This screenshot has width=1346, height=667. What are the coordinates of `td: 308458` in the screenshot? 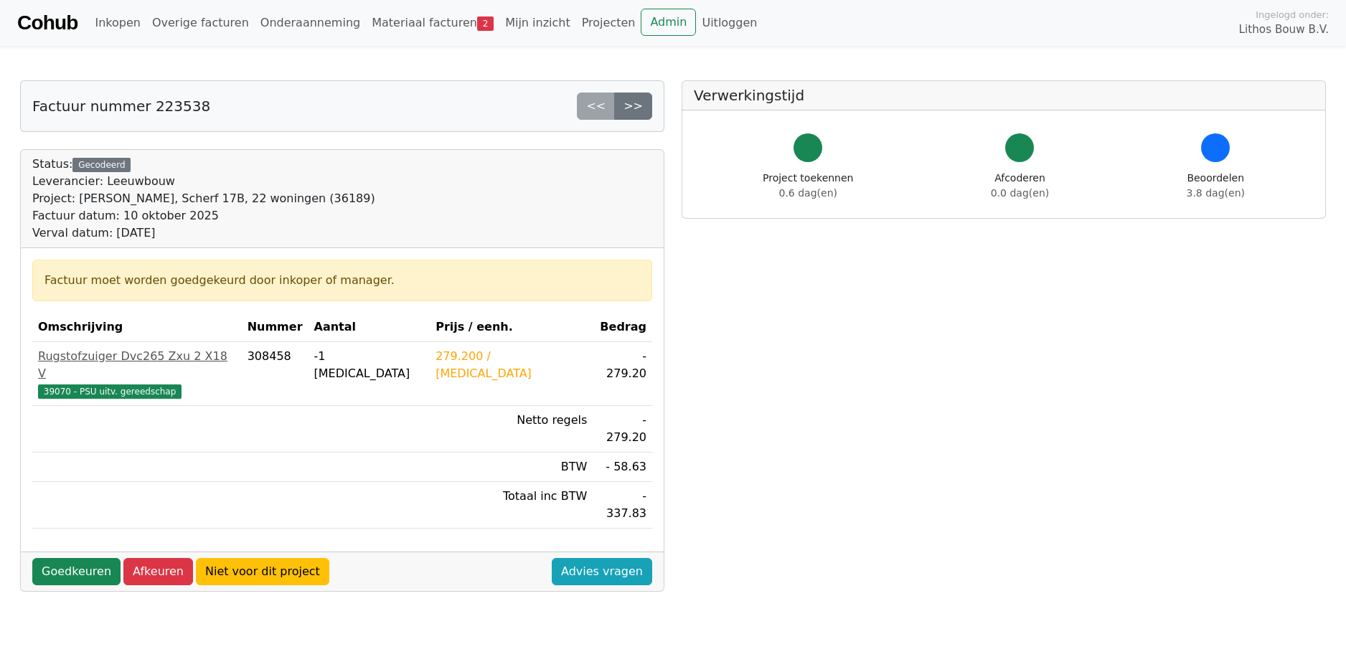 It's located at (275, 374).